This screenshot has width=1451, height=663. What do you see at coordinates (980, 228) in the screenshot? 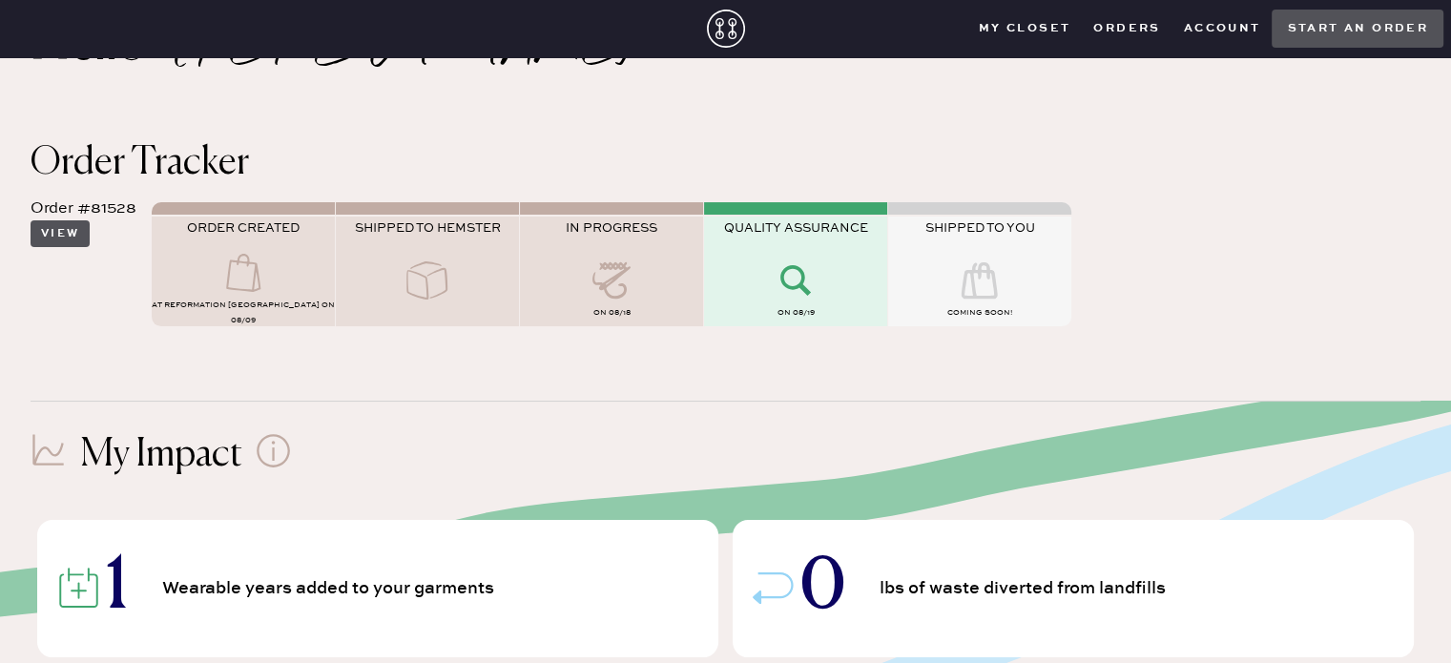
I see `span: SHIPPED TO YOU` at bounding box center [980, 228].